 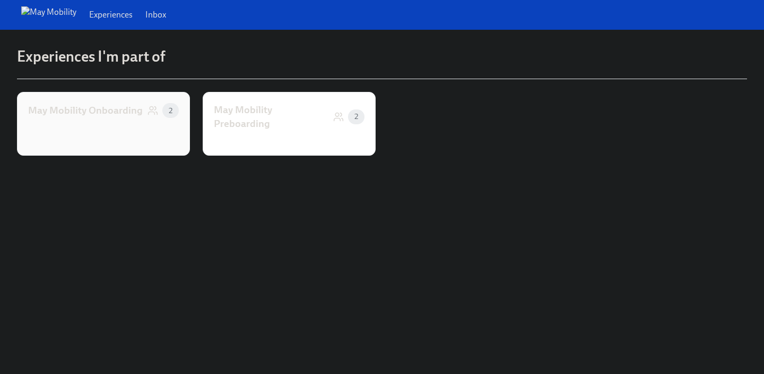 I want to click on a: May Mobility Onboarding2, so click(x=103, y=124).